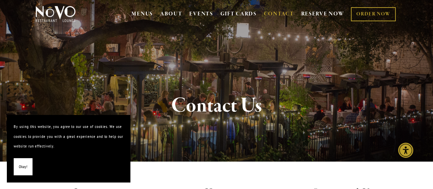  What do you see at coordinates (68, 136) in the screenshot?
I see `p: By using this website, you agree to our use of cookies. We use cookies to provide you with a grea...` at bounding box center [68, 136].